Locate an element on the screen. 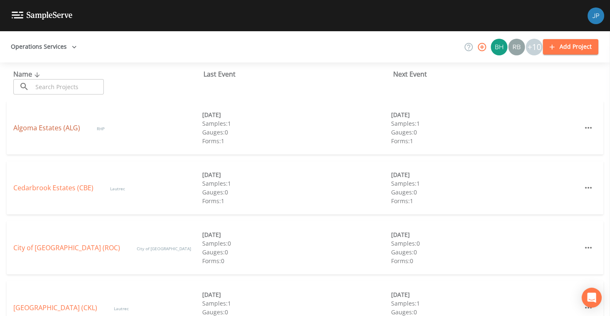  img: 3e785c038355cbcf7b7e63a9c7d19890 is located at coordinates (517, 47).